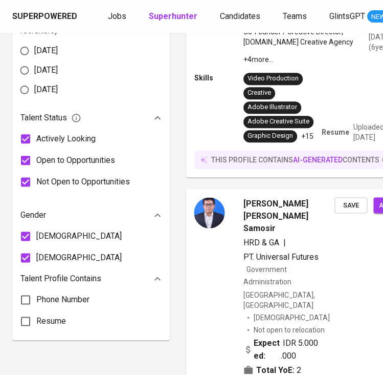  Describe the element at coordinates (296, 16) in the screenshot. I see `a: Teams` at that location.